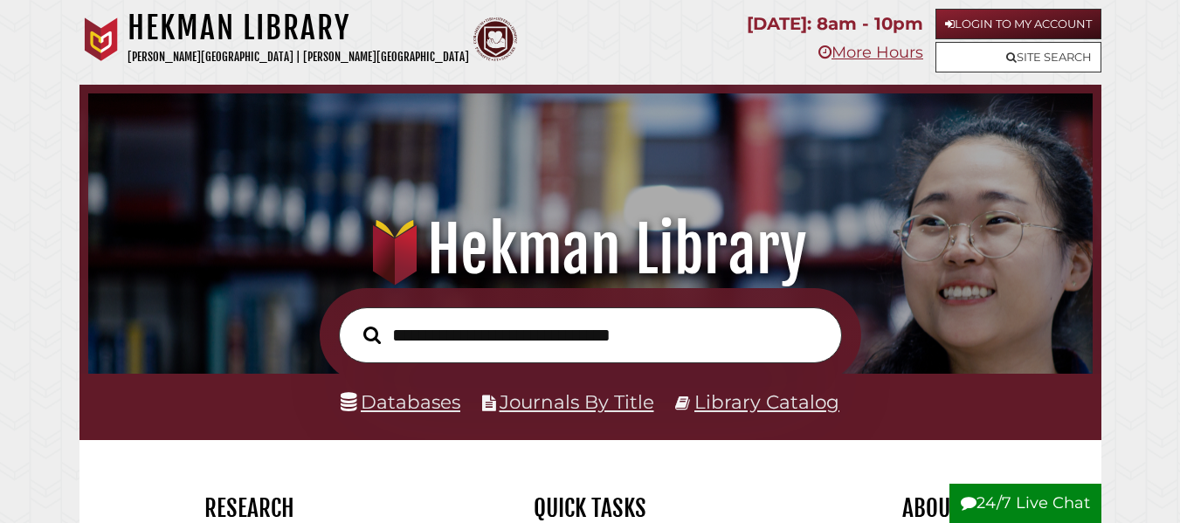  Describe the element at coordinates (250, 508) in the screenshot. I see `h2: Research` at that location.